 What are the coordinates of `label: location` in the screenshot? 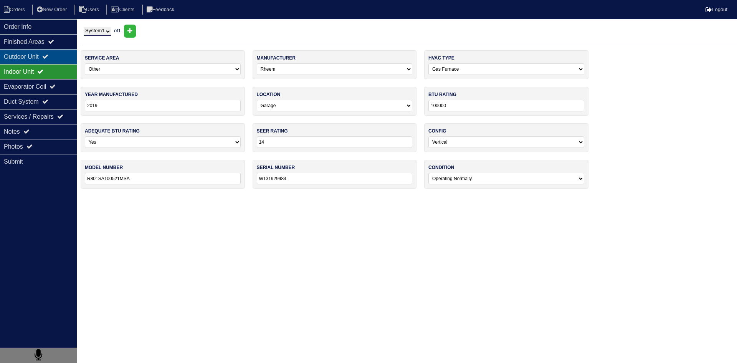 It's located at (269, 94).